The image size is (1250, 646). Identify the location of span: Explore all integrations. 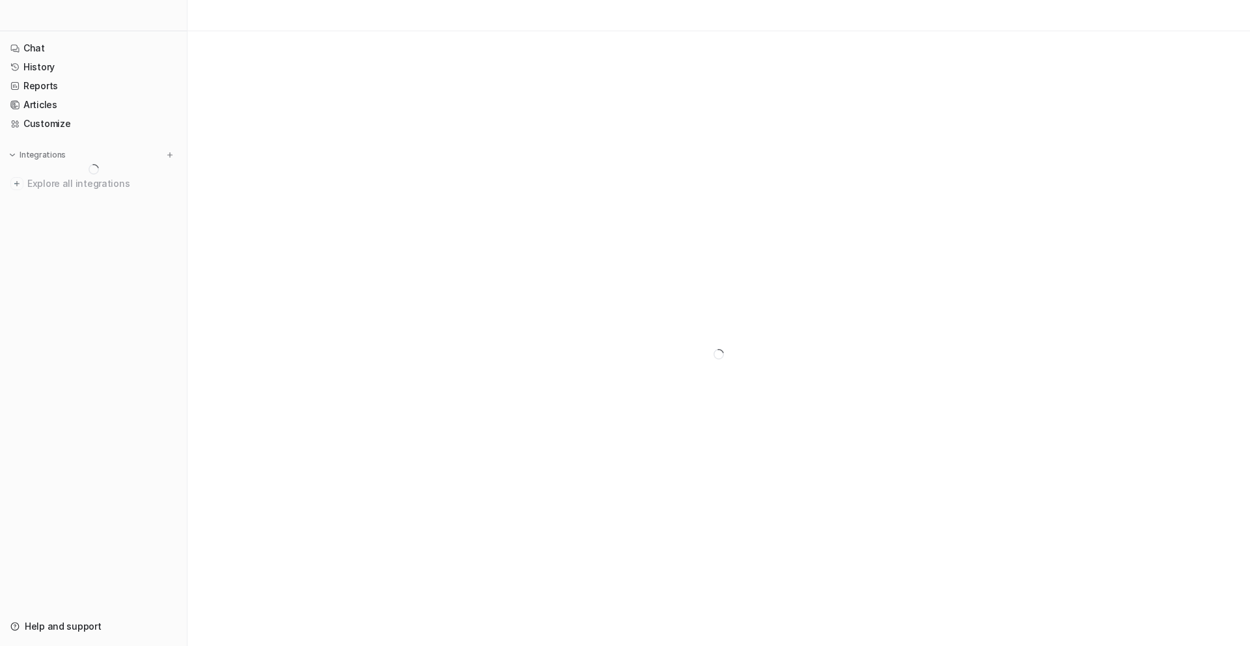
(102, 184).